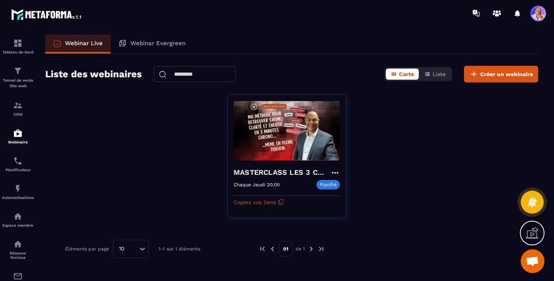  Describe the element at coordinates (402, 74) in the screenshot. I see `button: Carte` at that location.